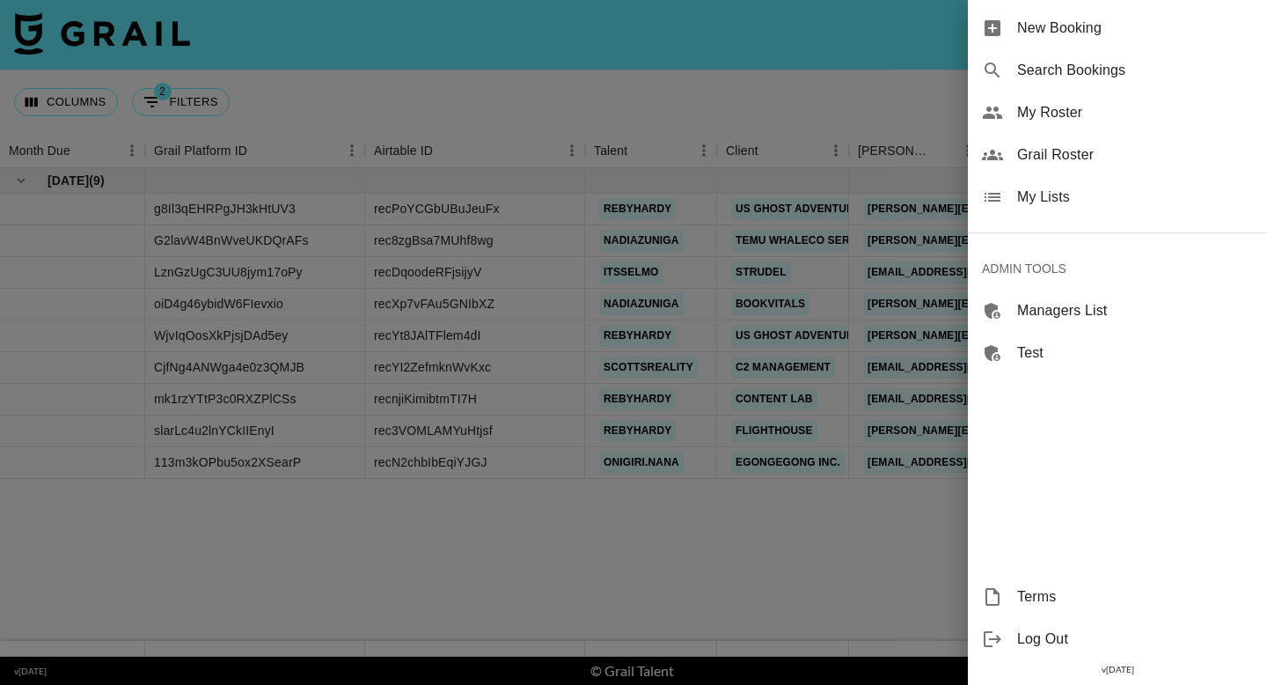  What do you see at coordinates (1135, 639) in the screenshot?
I see `span: Log Out` at bounding box center [1135, 639].